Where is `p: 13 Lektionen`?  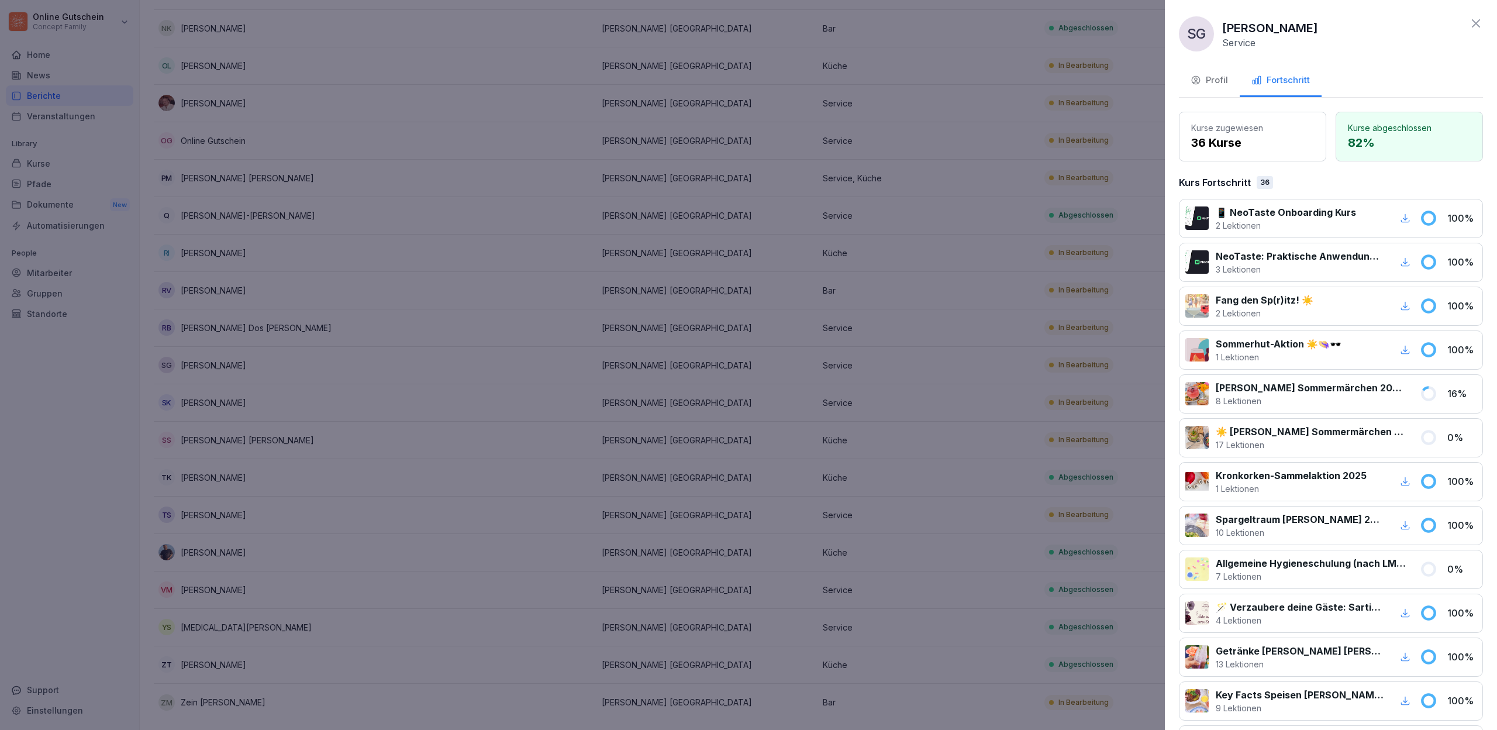
p: 13 Lektionen is located at coordinates (1299, 664).